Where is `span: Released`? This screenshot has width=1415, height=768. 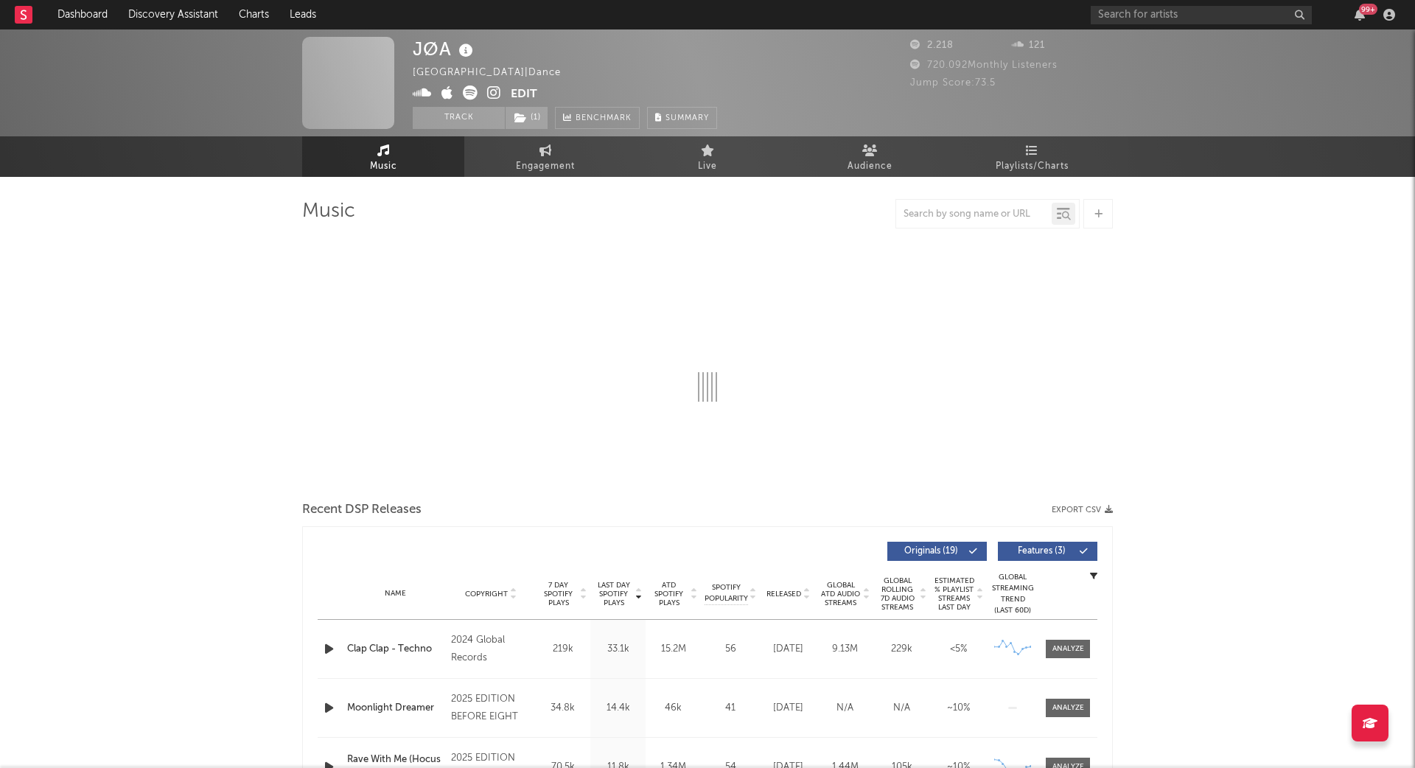 span: Released is located at coordinates (784, 594).